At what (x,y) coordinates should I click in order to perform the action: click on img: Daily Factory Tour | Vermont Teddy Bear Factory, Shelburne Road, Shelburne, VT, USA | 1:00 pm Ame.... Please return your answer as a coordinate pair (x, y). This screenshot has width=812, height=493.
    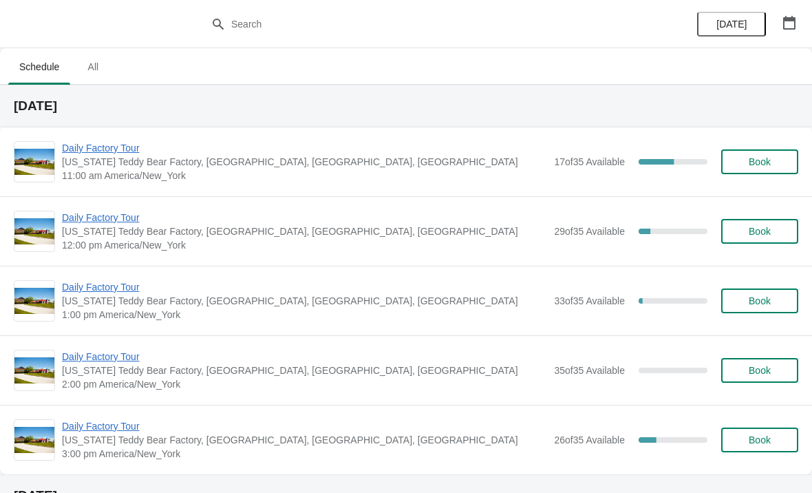
    Looking at the image, I should click on (34, 301).